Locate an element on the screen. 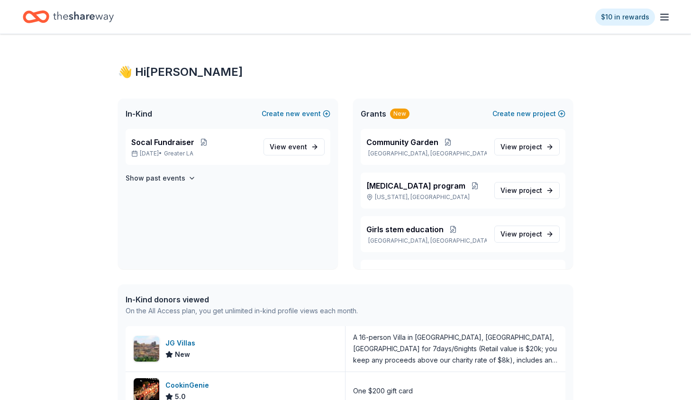 The height and width of the screenshot is (400, 691). a: View event is located at coordinates (294, 147).